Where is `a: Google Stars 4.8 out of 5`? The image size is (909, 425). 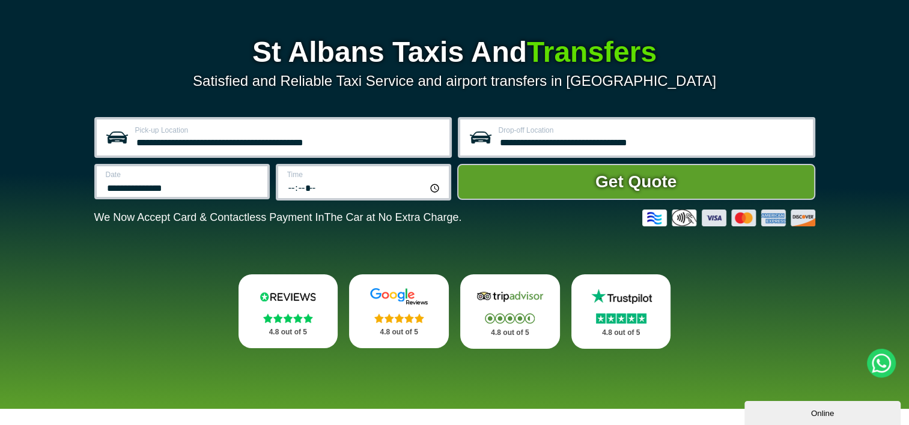 a: Google Stars 4.8 out of 5 is located at coordinates (399, 311).